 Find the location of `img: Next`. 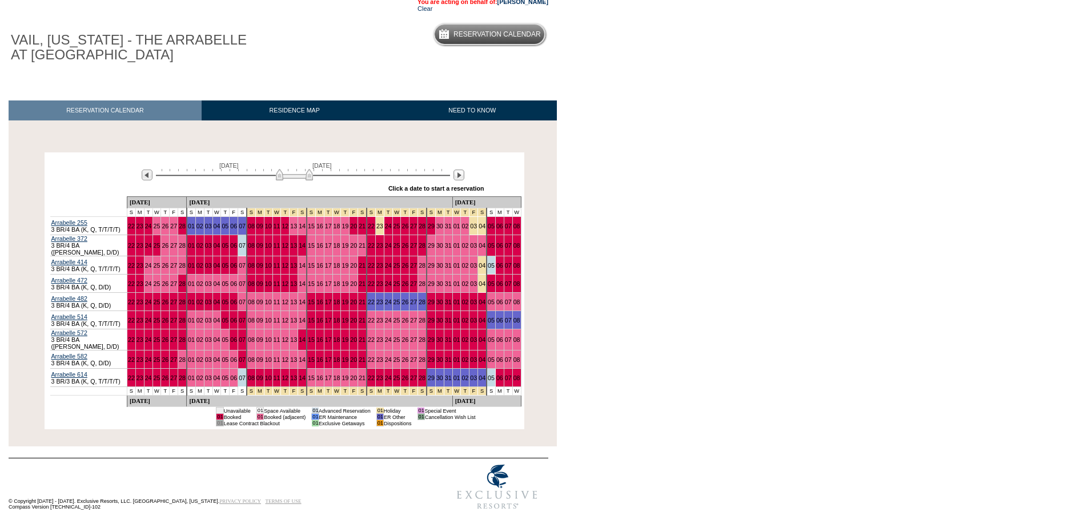

img: Next is located at coordinates (459, 175).